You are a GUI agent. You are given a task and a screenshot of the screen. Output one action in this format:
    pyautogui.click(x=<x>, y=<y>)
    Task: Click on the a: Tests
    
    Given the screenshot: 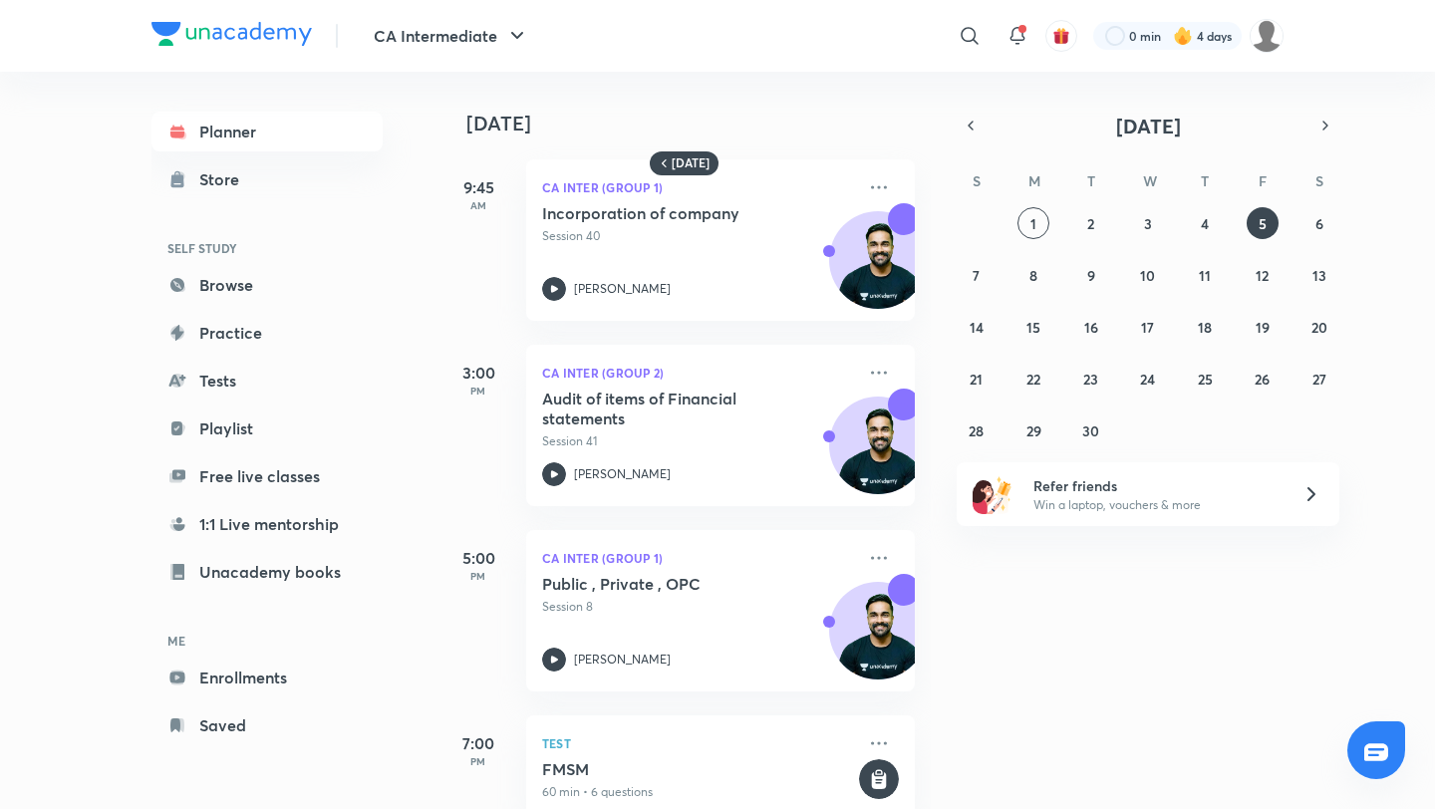 What is the action you would take?
    pyautogui.click(x=267, y=381)
    